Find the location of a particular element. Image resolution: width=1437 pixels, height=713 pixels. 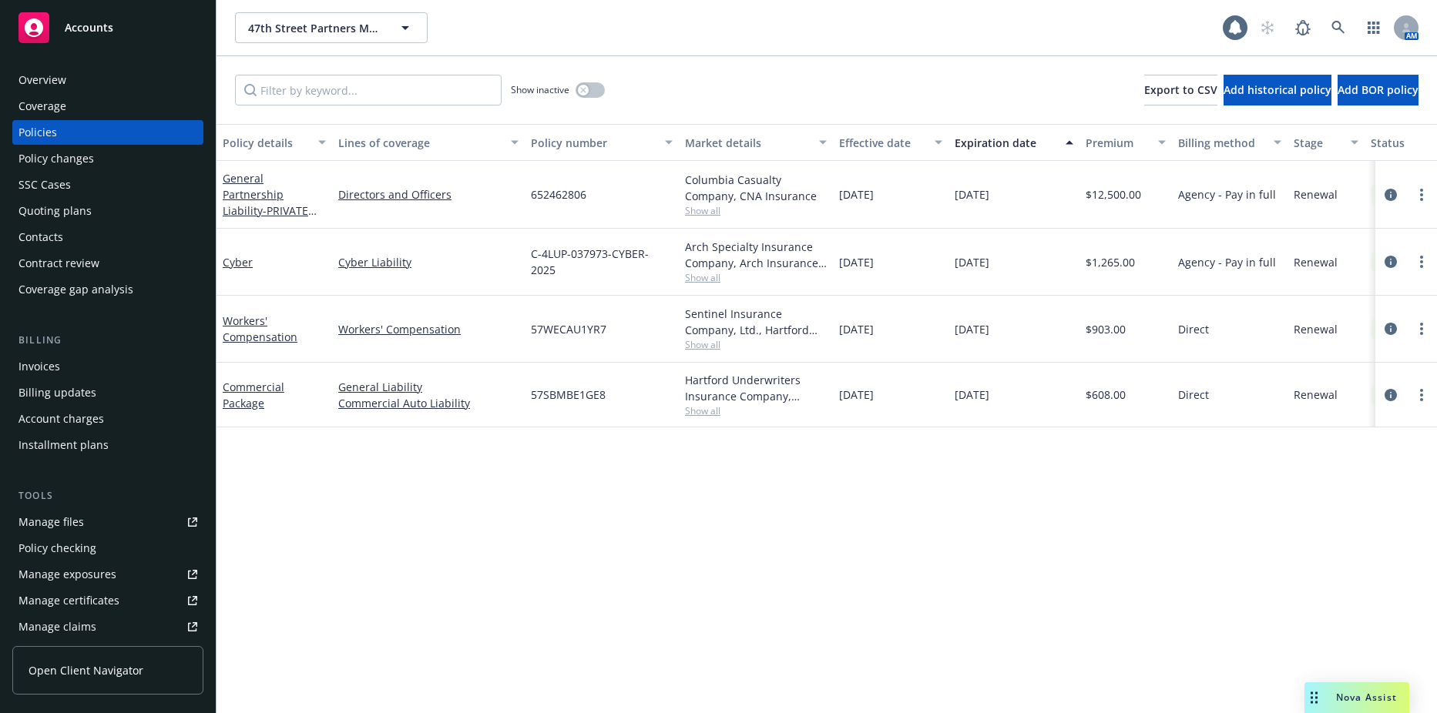

span: C-4LUP-037973-CYBER-2025 is located at coordinates (602, 262).